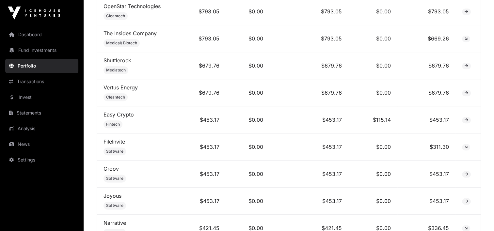 The width and height of the screenshot is (494, 231). Describe the element at coordinates (121, 43) in the screenshot. I see `span: Medical/ Biotech` at that location.